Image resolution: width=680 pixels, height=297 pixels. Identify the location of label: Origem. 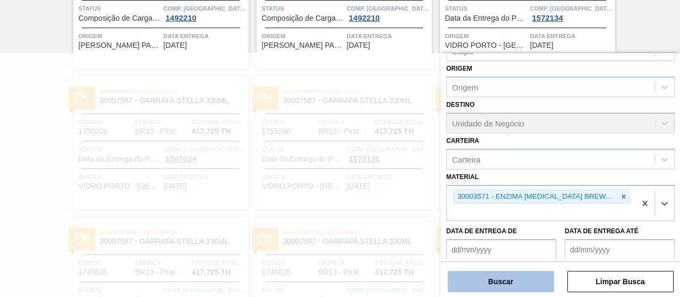
(459, 69).